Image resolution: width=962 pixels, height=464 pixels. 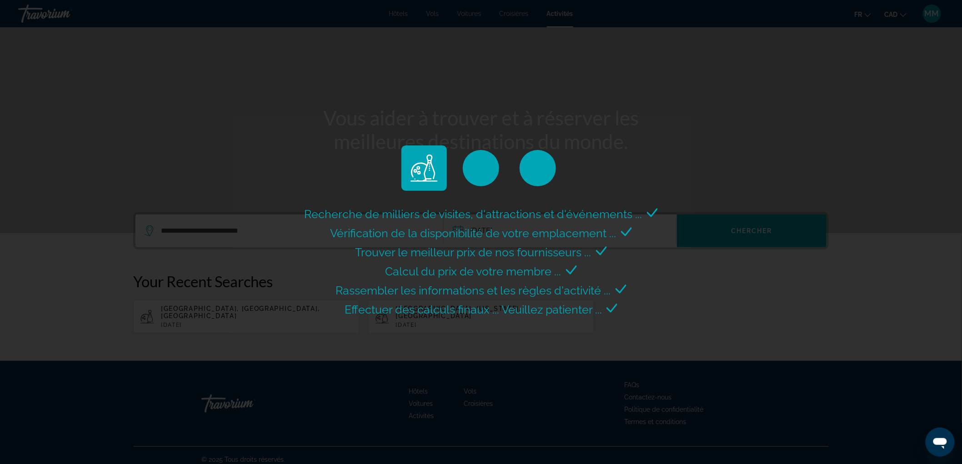 I want to click on span: Vérification de la disponibilité de votre emplacement ..., so click(x=473, y=233).